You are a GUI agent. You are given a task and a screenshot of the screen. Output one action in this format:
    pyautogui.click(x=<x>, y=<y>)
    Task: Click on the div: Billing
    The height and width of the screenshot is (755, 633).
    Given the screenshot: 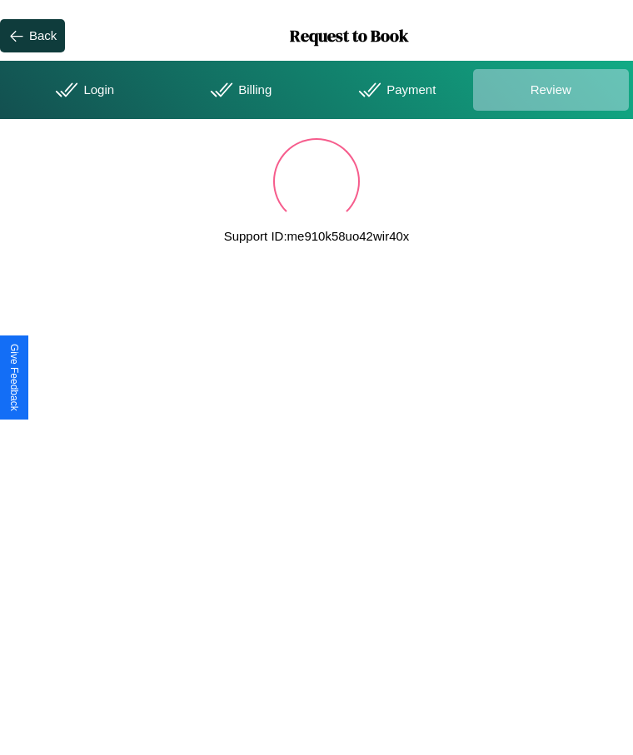 What is the action you would take?
    pyautogui.click(x=239, y=90)
    